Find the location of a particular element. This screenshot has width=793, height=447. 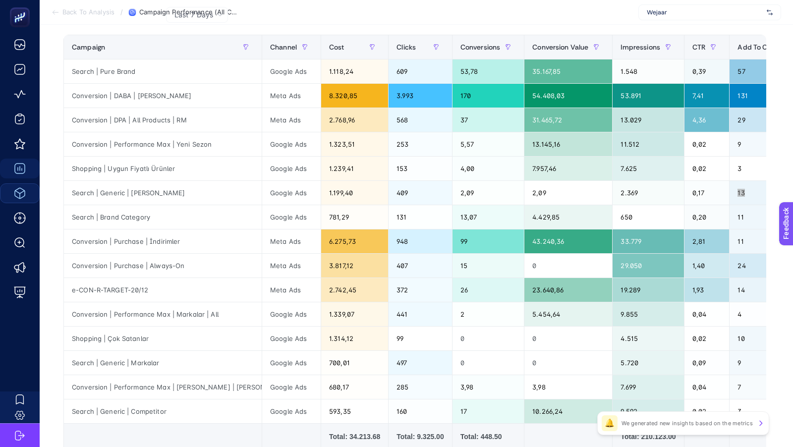

div: 1,93 is located at coordinates (707, 290).